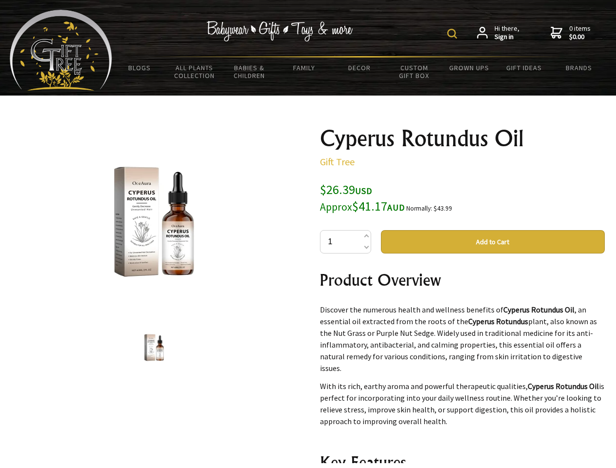 This screenshot has width=616, height=468. What do you see at coordinates (462, 138) in the screenshot?
I see `h1: Cyperus Rotundus Oil` at bounding box center [462, 138].